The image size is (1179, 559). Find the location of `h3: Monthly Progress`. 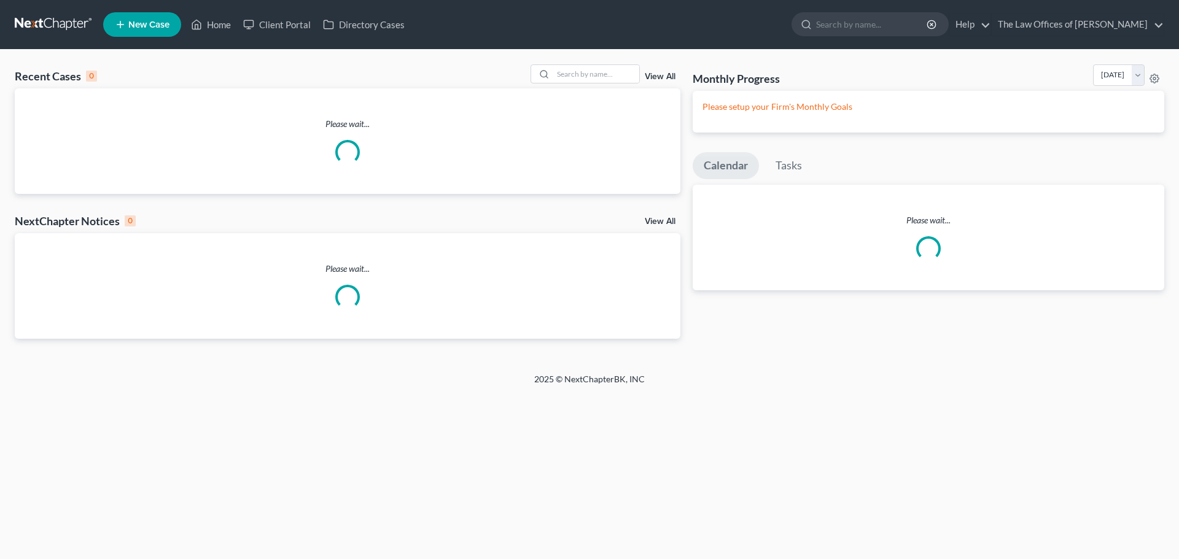

h3: Monthly Progress is located at coordinates (736, 79).